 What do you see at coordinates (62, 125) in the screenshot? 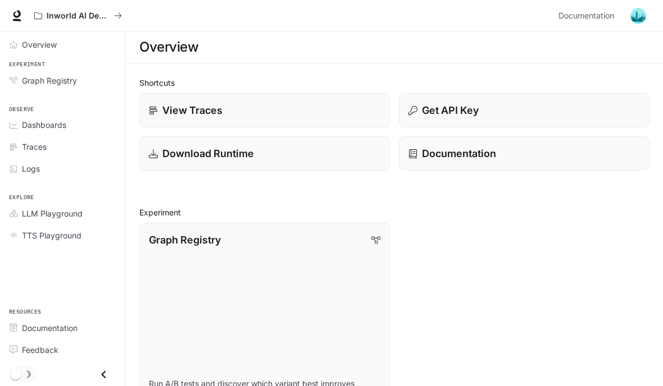
I see `a: Dashboards` at bounding box center [62, 125].